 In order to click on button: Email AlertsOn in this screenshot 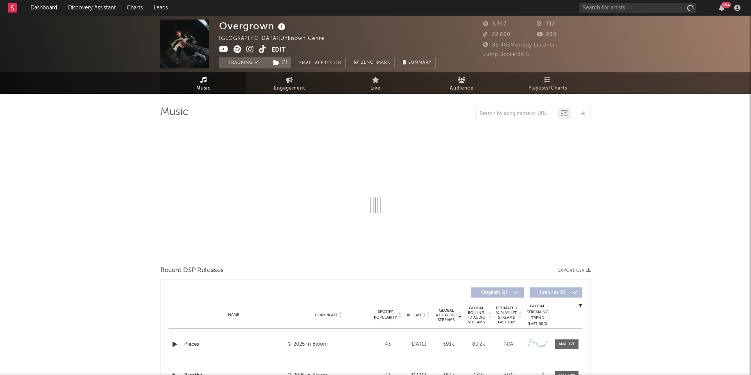, I will do `click(320, 63)`.